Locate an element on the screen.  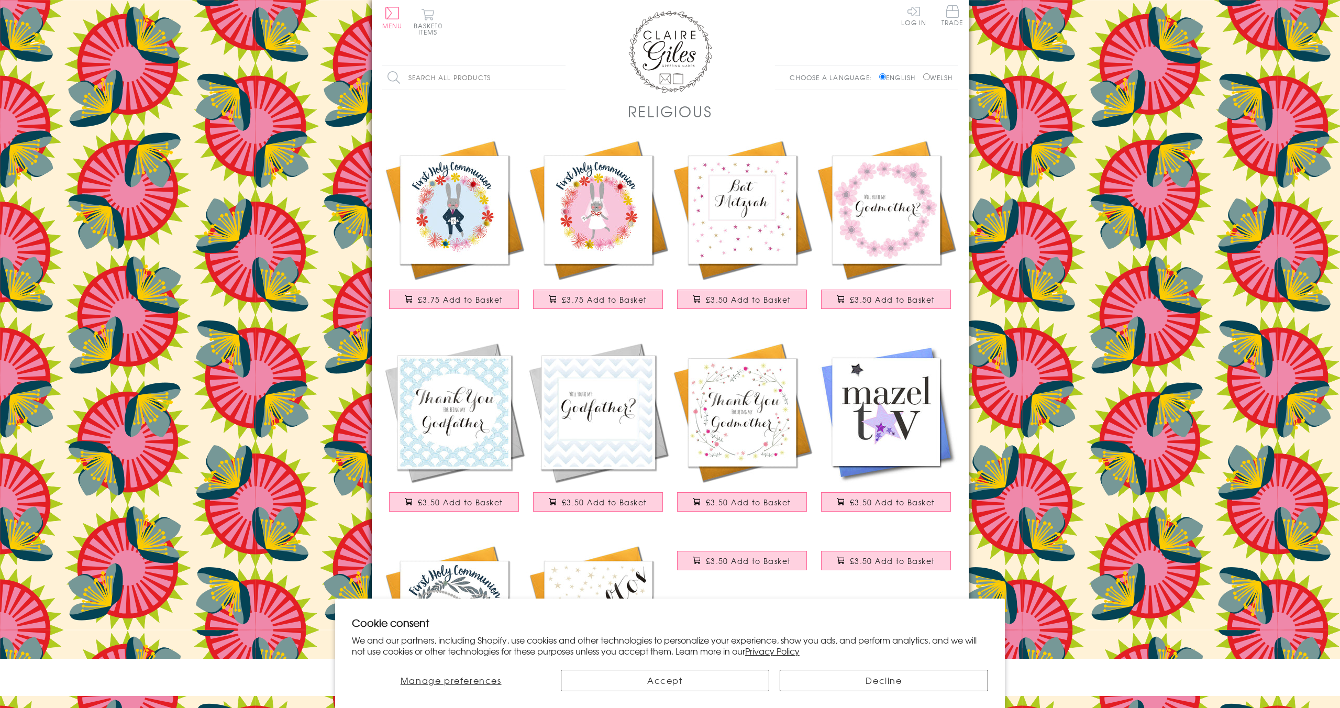
a: Religious Occassions Card, Flowers, Thank You for being my Godmother £3.50 Add to Basket is located at coordinates (742, 431).